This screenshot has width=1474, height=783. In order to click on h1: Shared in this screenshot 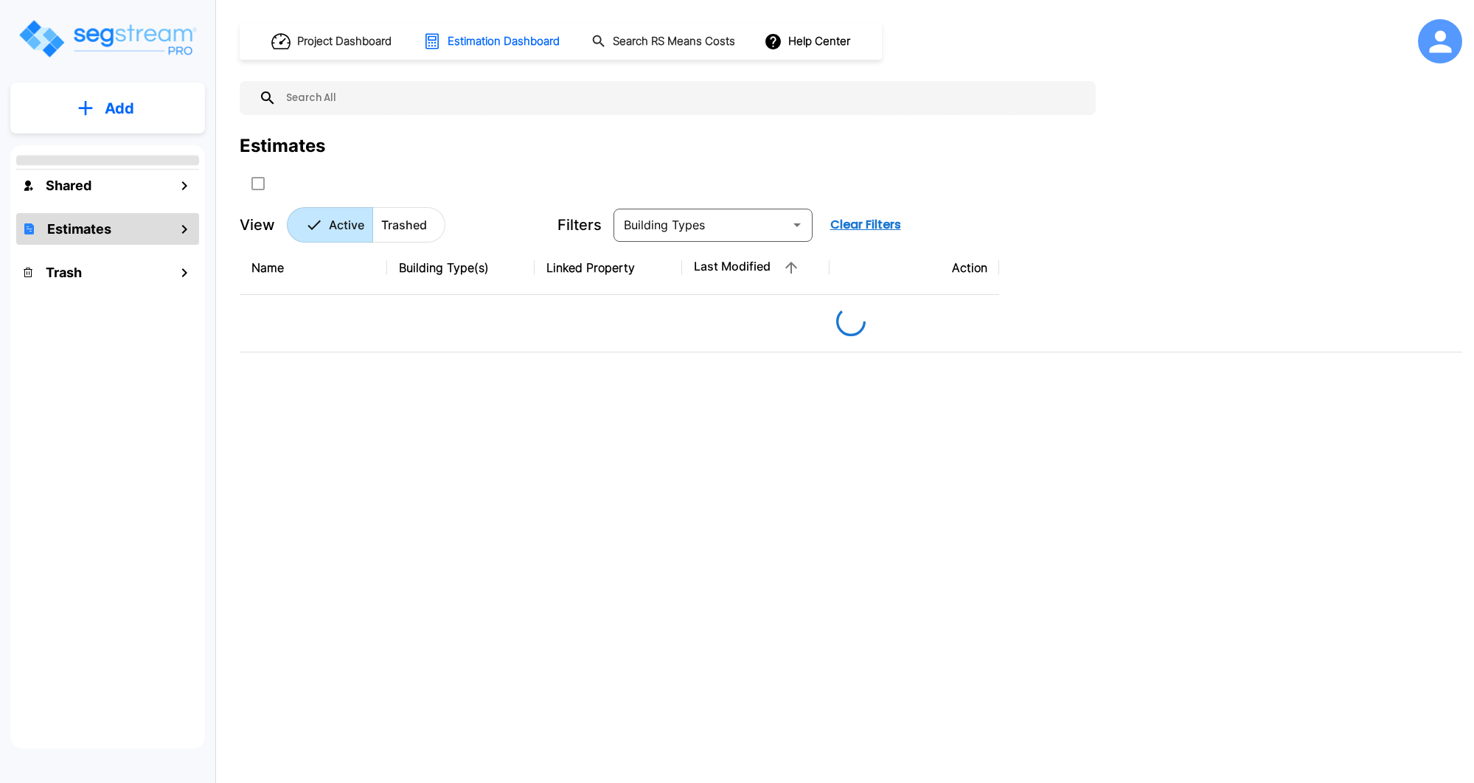, I will do `click(69, 185)`.